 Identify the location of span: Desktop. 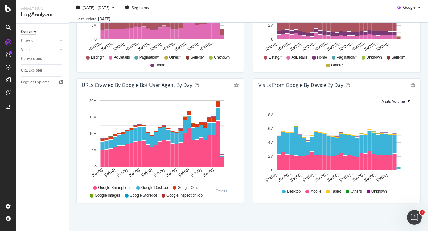
(294, 192).